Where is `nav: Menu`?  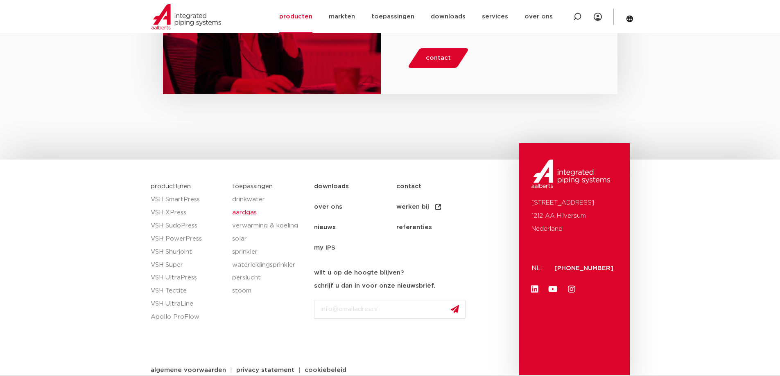 nav: Menu is located at coordinates (414, 217).